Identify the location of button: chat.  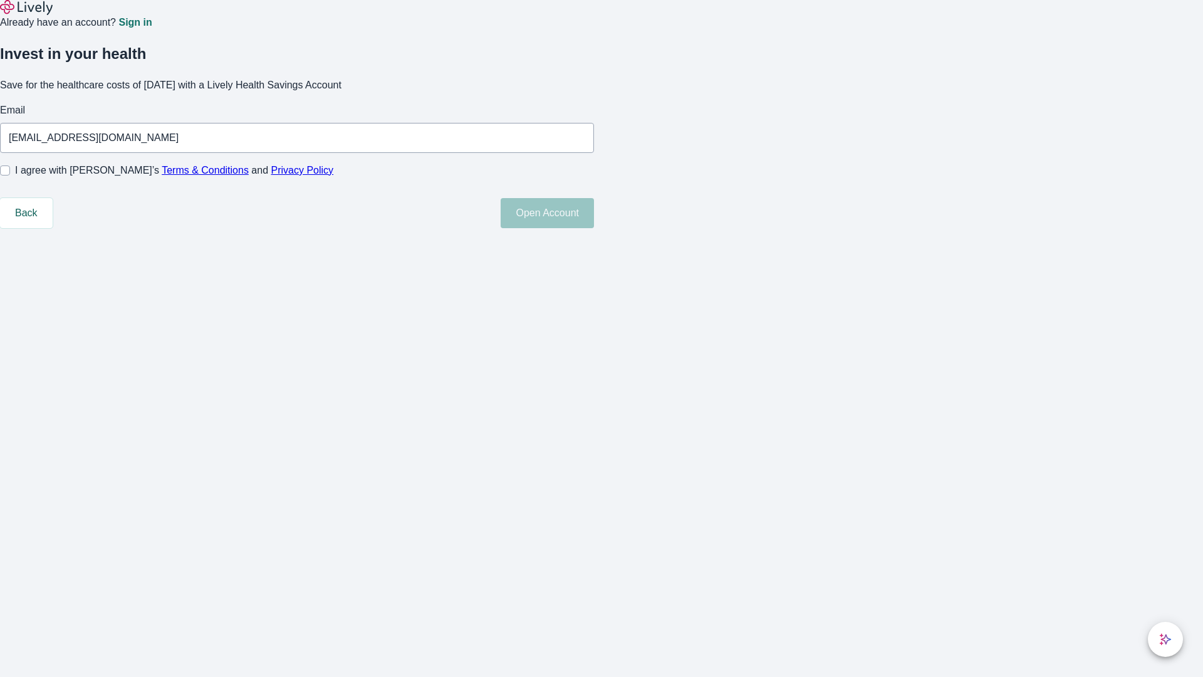
(1165, 639).